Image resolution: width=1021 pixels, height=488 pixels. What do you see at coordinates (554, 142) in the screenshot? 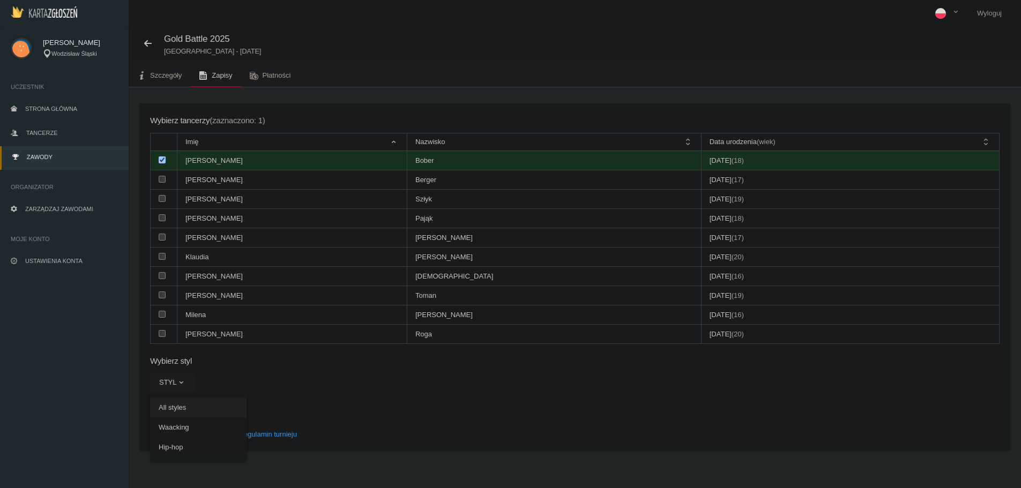
I see `th: Nazwisko` at bounding box center [554, 142].